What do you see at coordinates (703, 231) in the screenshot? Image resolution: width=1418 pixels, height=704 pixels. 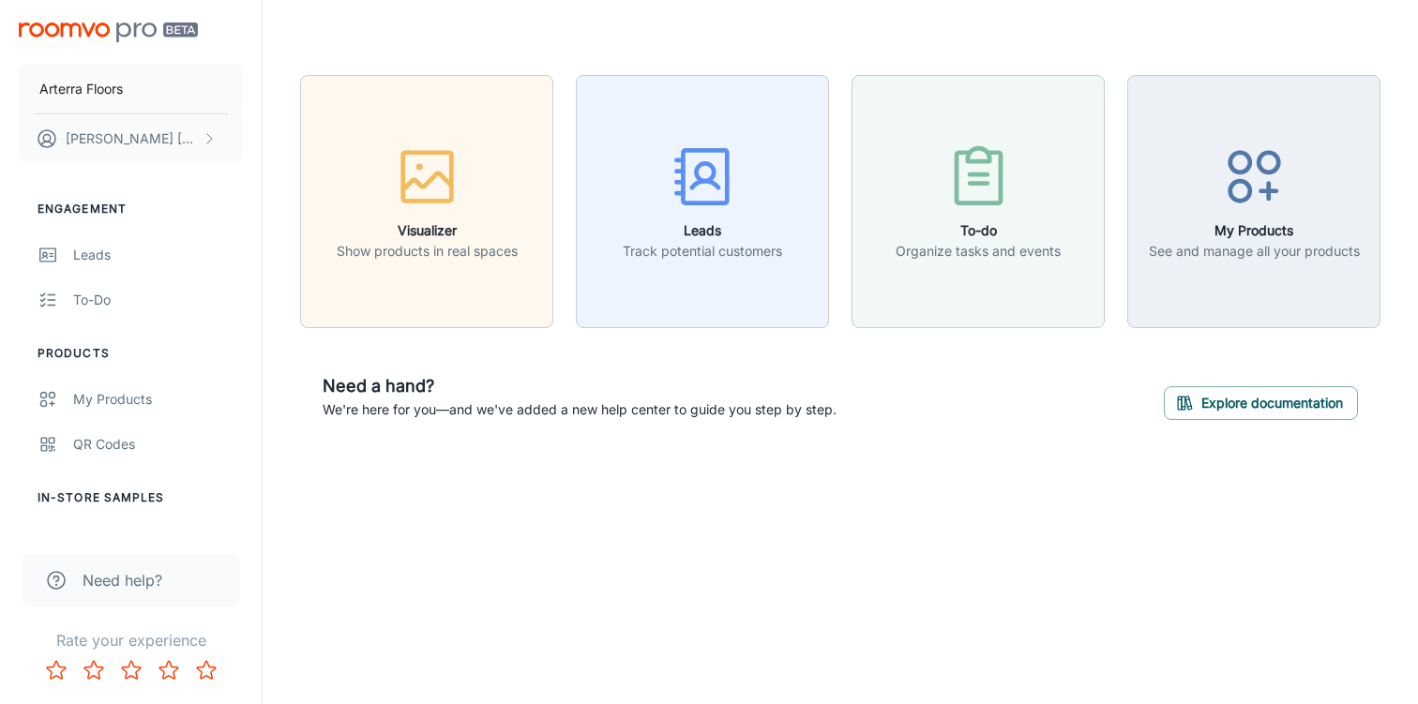 I see `h6: Leads` at bounding box center [703, 231].